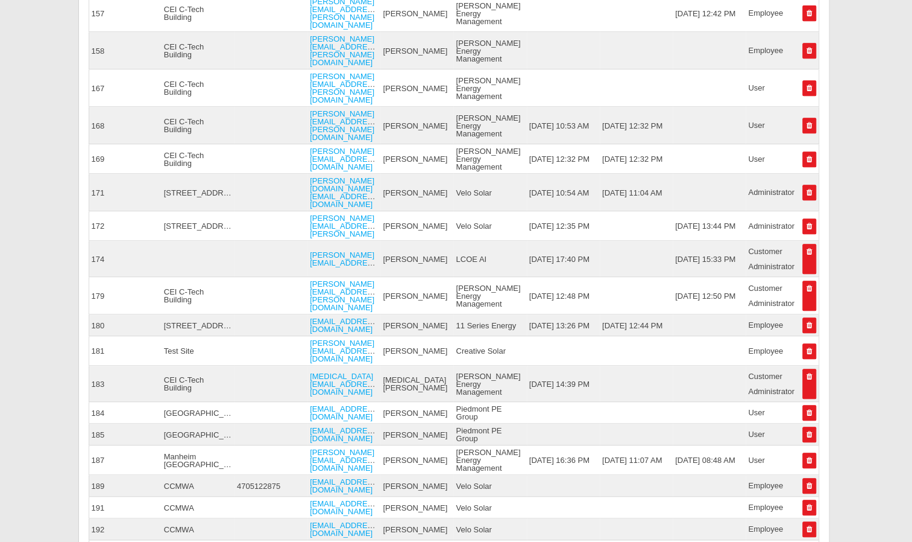  What do you see at coordinates (490, 325) in the screenshot?
I see `td: 11 Series Energy` at bounding box center [490, 325].